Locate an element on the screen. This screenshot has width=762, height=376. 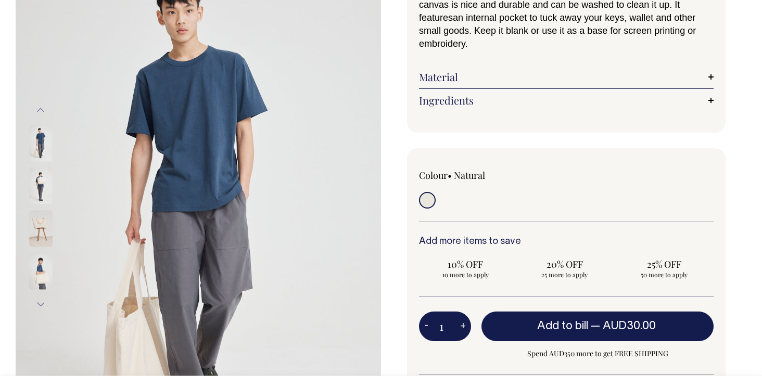
span: 20% OFF is located at coordinates (565, 265).